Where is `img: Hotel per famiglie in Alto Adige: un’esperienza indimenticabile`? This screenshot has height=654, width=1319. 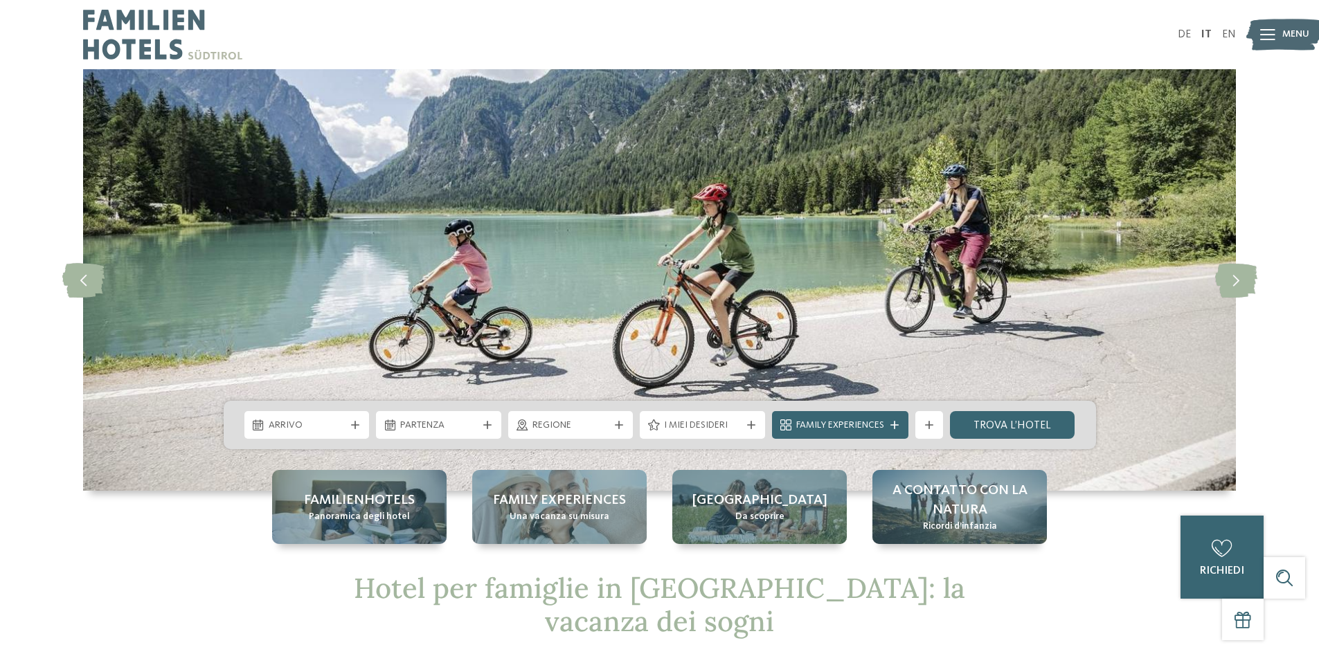
img: Hotel per famiglie in Alto Adige: un’esperienza indimenticabile is located at coordinates (659, 280).